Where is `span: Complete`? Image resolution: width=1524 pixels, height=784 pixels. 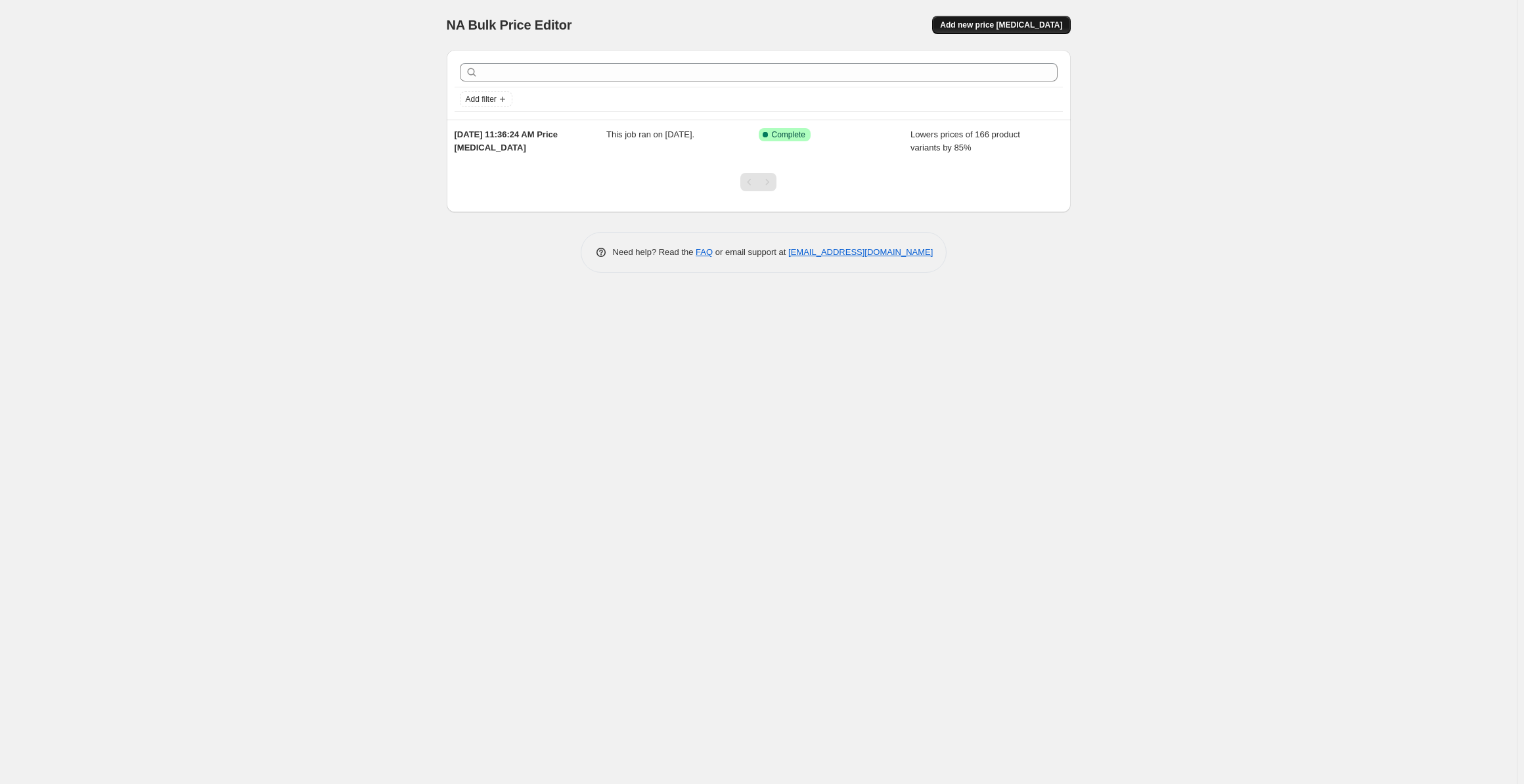 span: Complete is located at coordinates (788, 134).